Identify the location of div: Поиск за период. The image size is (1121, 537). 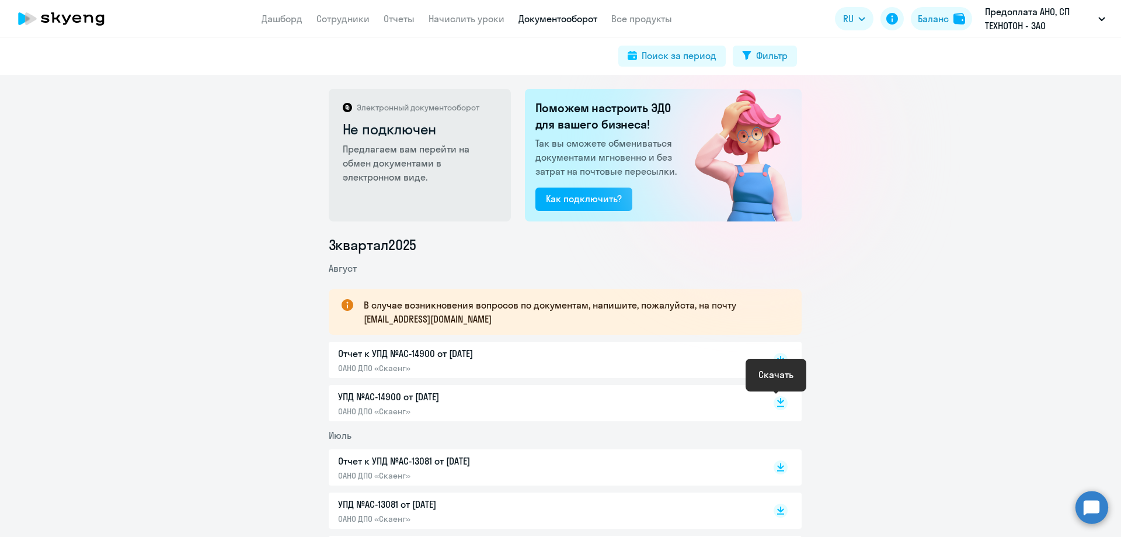
(679, 55).